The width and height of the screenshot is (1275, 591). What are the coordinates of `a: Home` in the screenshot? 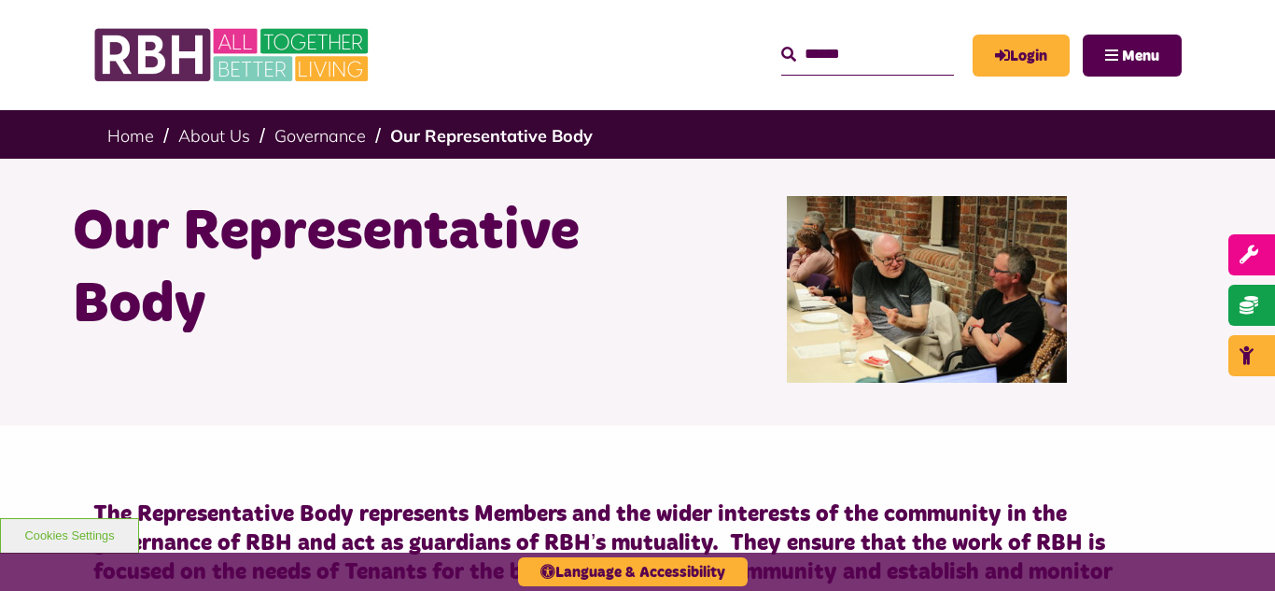 It's located at (131, 135).